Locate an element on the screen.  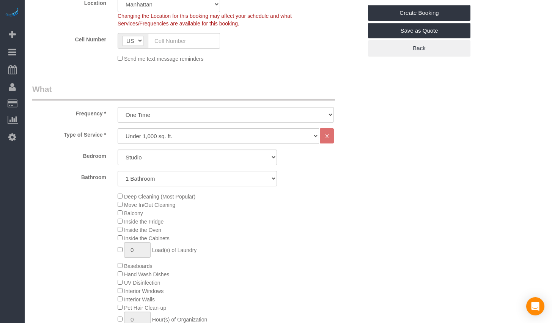
span: Balcony is located at coordinates (134, 213).